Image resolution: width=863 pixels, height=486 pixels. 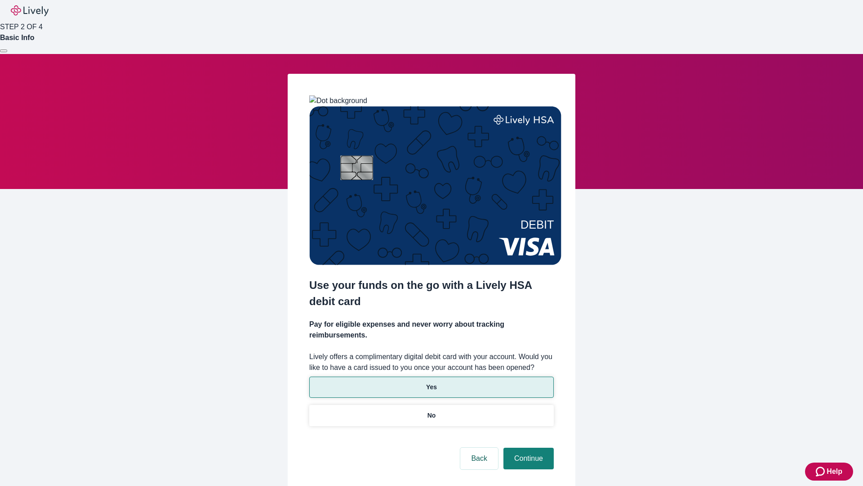 What do you see at coordinates (835, 471) in the screenshot?
I see `span: Help` at bounding box center [835, 471].